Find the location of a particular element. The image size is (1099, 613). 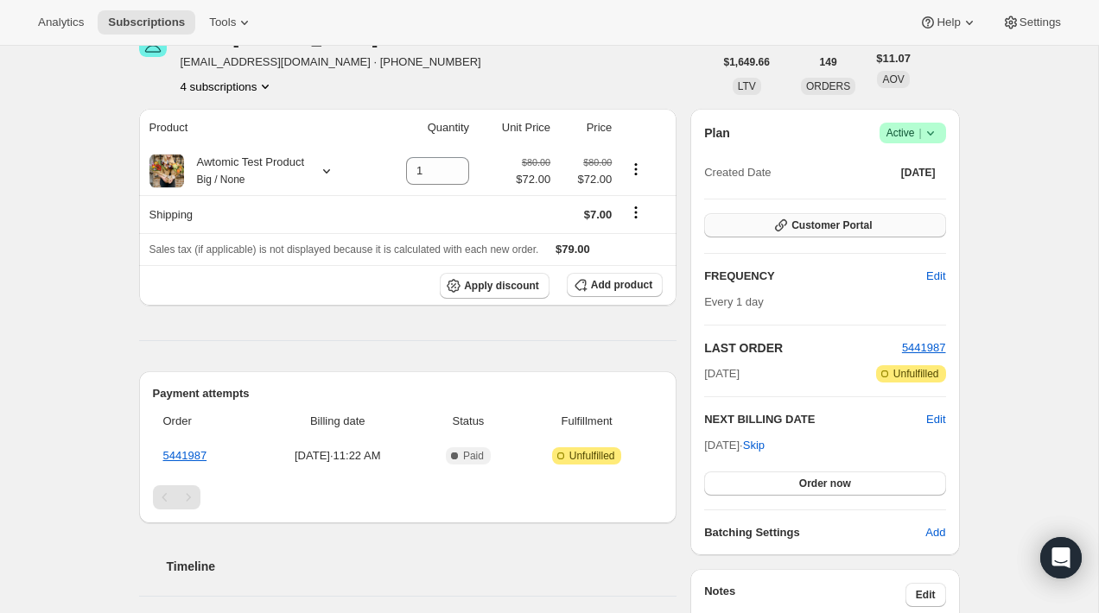

h3: Notes is located at coordinates (804, 595).